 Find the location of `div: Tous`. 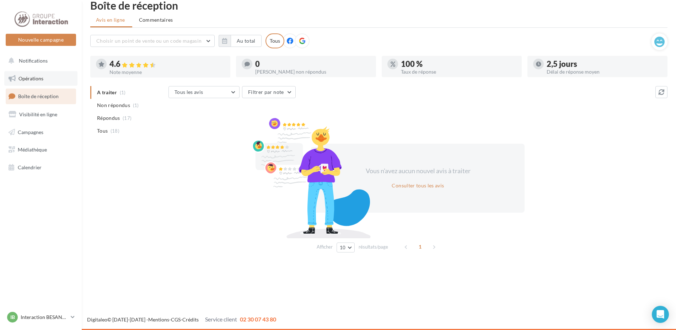

div: Tous is located at coordinates (275, 41).